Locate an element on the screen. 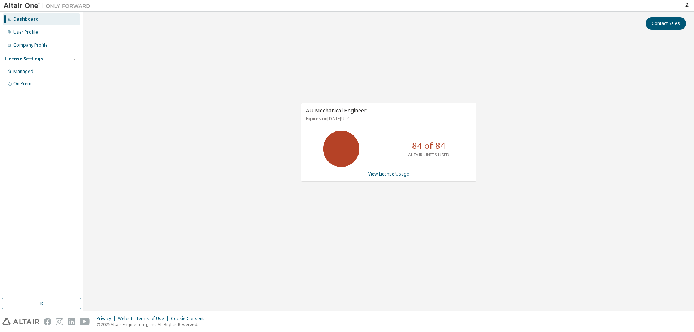 The width and height of the screenshot is (694, 332). div: License Settings is located at coordinates (24, 59).